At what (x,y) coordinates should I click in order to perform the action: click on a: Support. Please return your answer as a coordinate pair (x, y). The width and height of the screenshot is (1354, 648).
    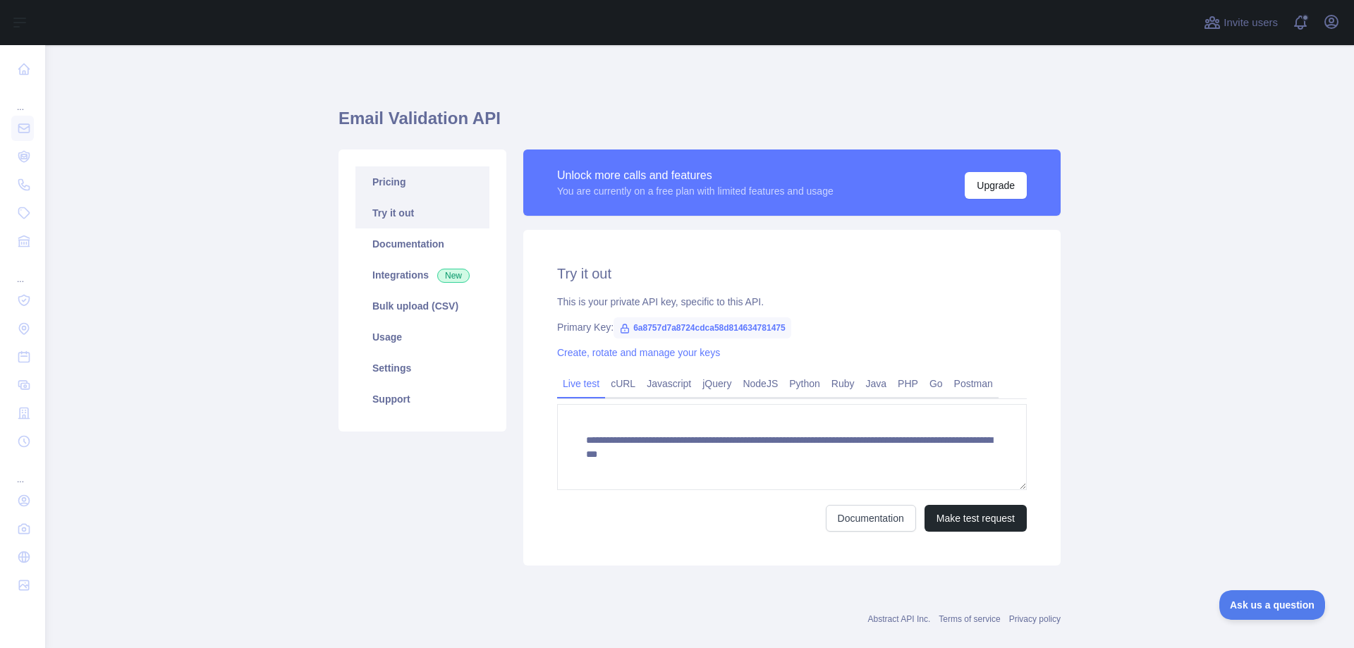
    Looking at the image, I should click on (422, 399).